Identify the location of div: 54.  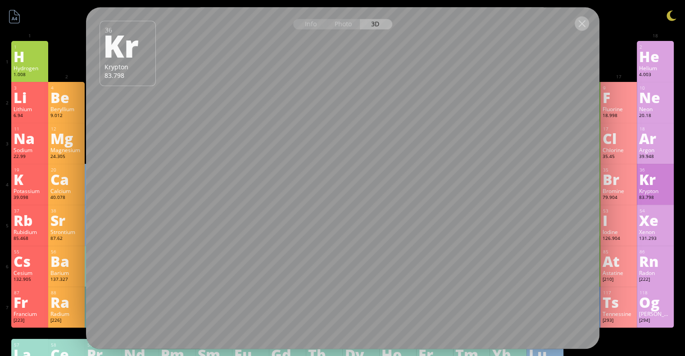
(655, 211).